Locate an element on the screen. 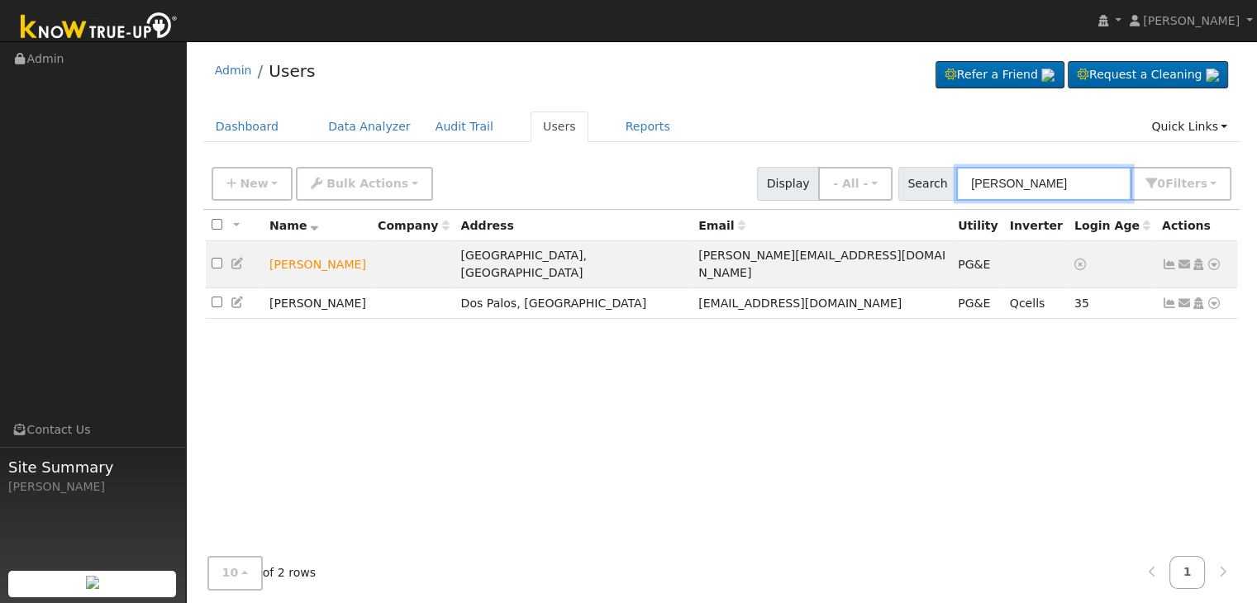 This screenshot has width=1257, height=603. span: Search is located at coordinates (927, 183).